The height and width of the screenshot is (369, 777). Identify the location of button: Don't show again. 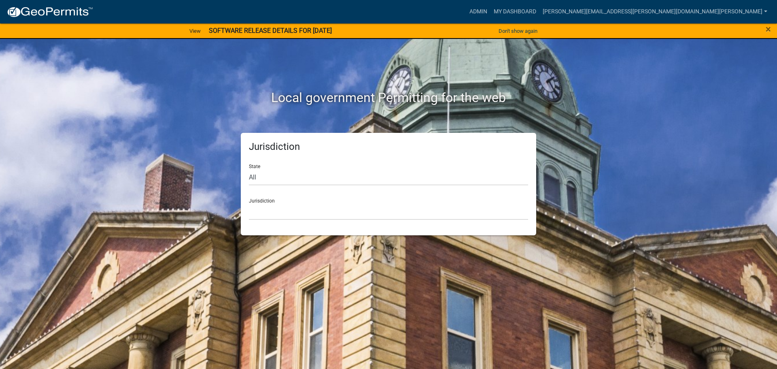
(518, 31).